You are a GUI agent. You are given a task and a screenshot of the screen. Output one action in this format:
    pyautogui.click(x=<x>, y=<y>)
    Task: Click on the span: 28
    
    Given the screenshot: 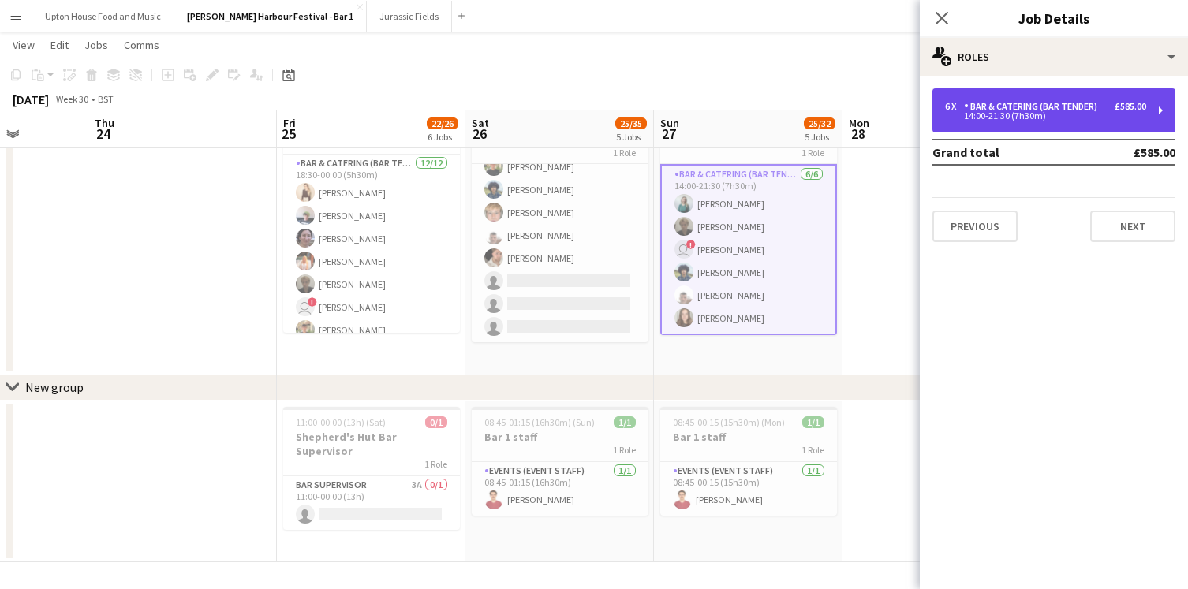 What is the action you would take?
    pyautogui.click(x=858, y=133)
    